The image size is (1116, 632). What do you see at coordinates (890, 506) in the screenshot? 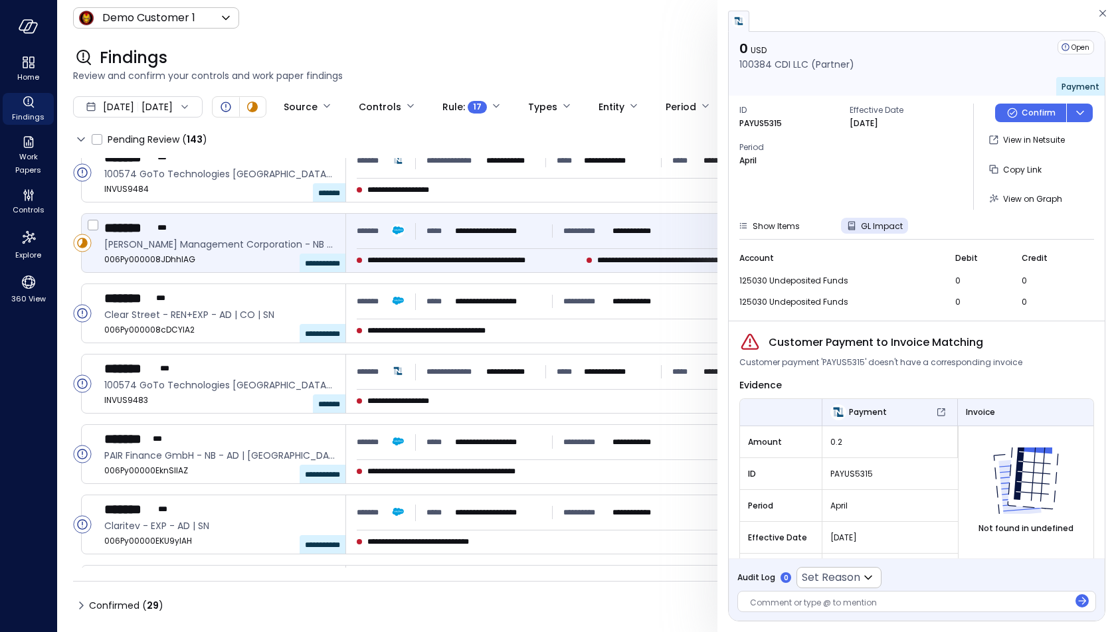
I see `span: April` at bounding box center [890, 506].